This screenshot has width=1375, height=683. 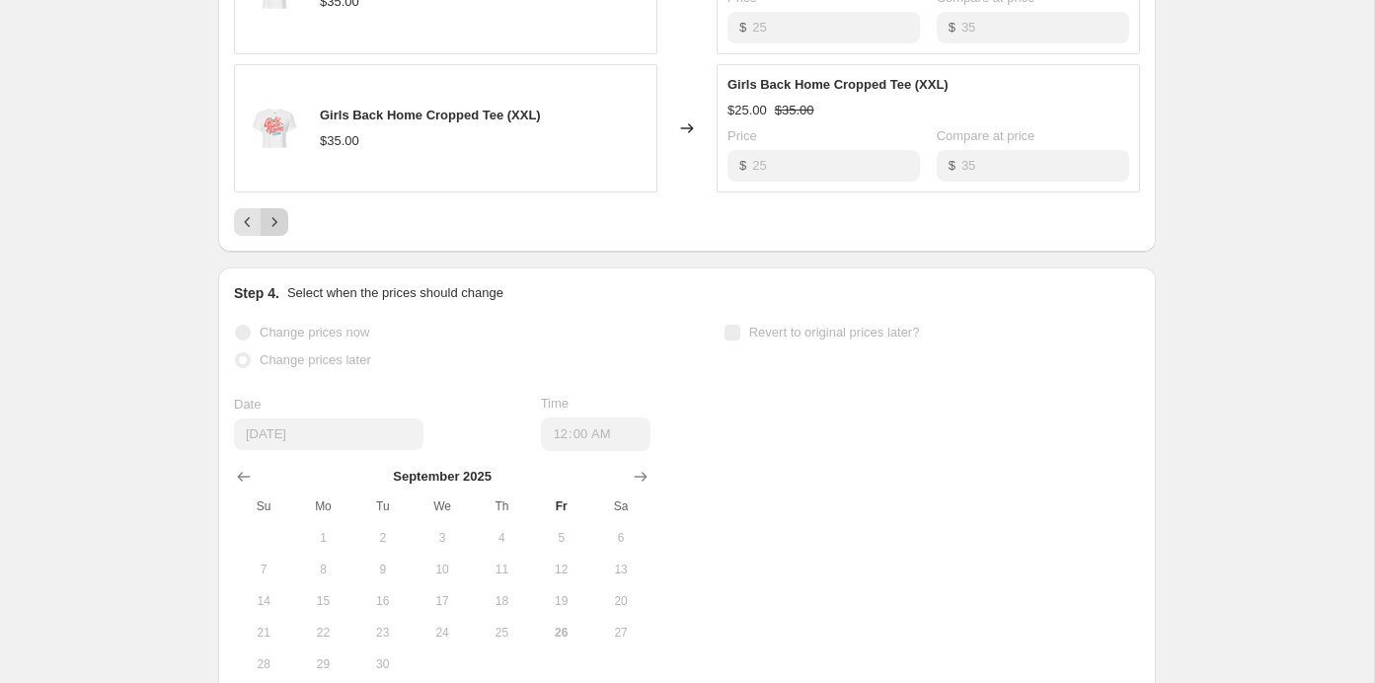 What do you see at coordinates (323, 538) in the screenshot?
I see `span: 1` at bounding box center [323, 538].